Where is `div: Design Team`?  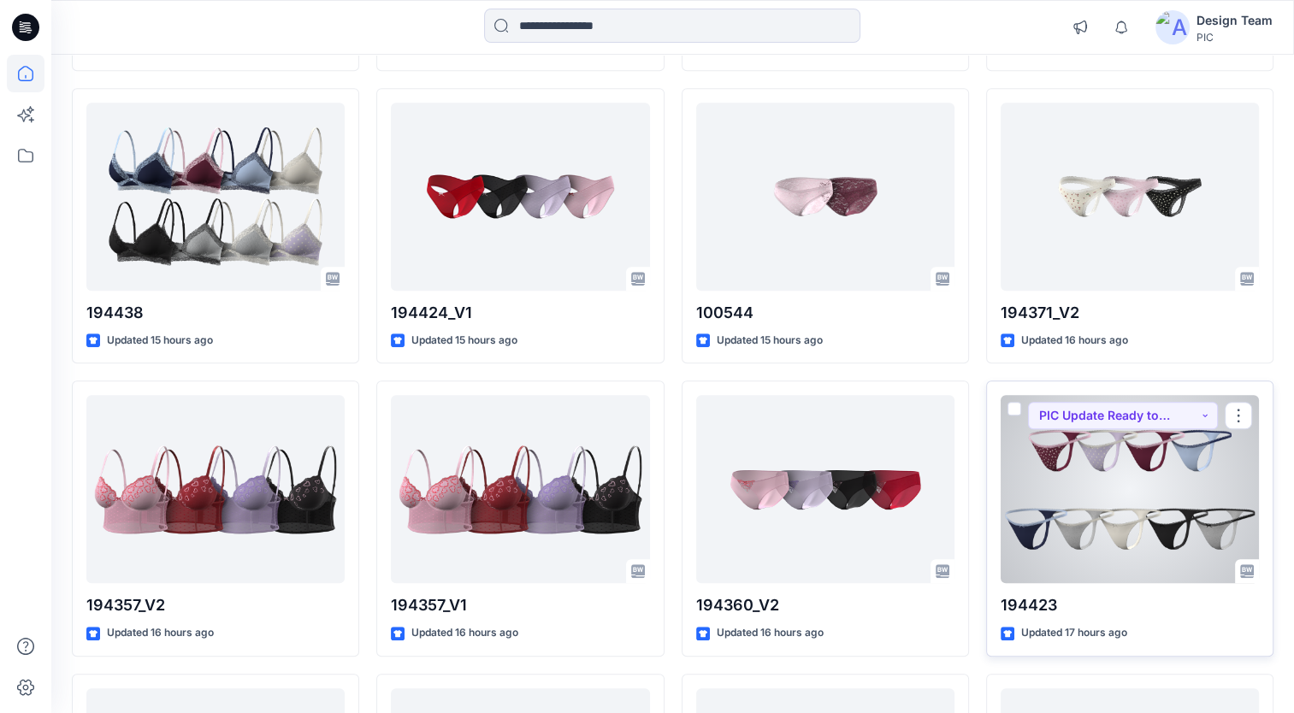
div: Design Team is located at coordinates (1234, 21).